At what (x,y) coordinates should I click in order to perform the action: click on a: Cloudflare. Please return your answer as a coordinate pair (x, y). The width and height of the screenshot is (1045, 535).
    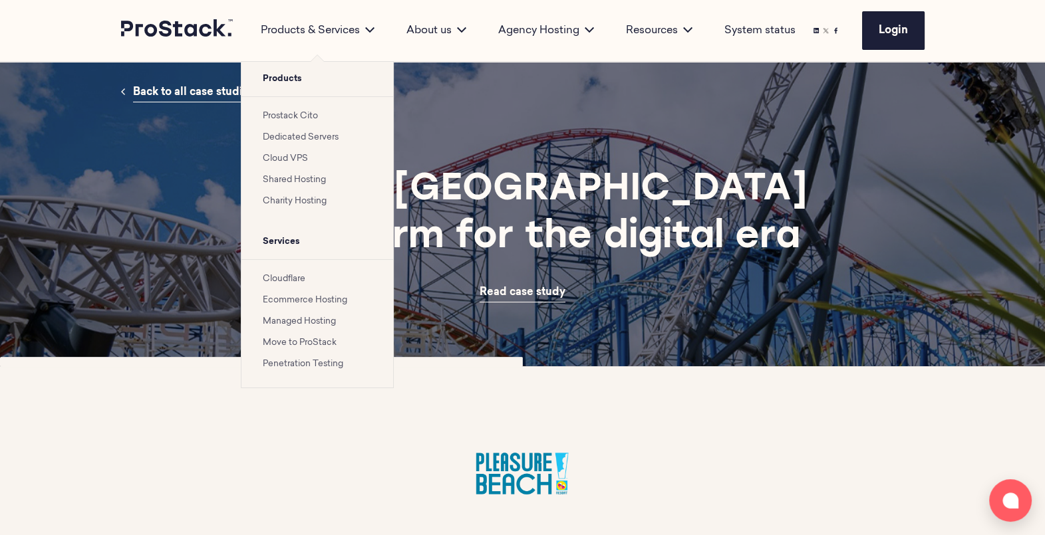
    Looking at the image, I should click on (284, 279).